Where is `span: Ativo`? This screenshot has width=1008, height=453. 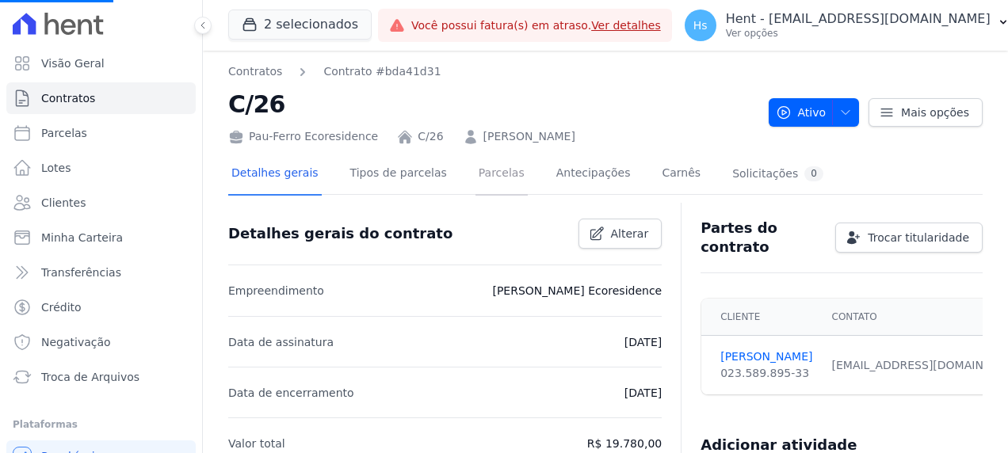 span: Ativo is located at coordinates (801, 113).